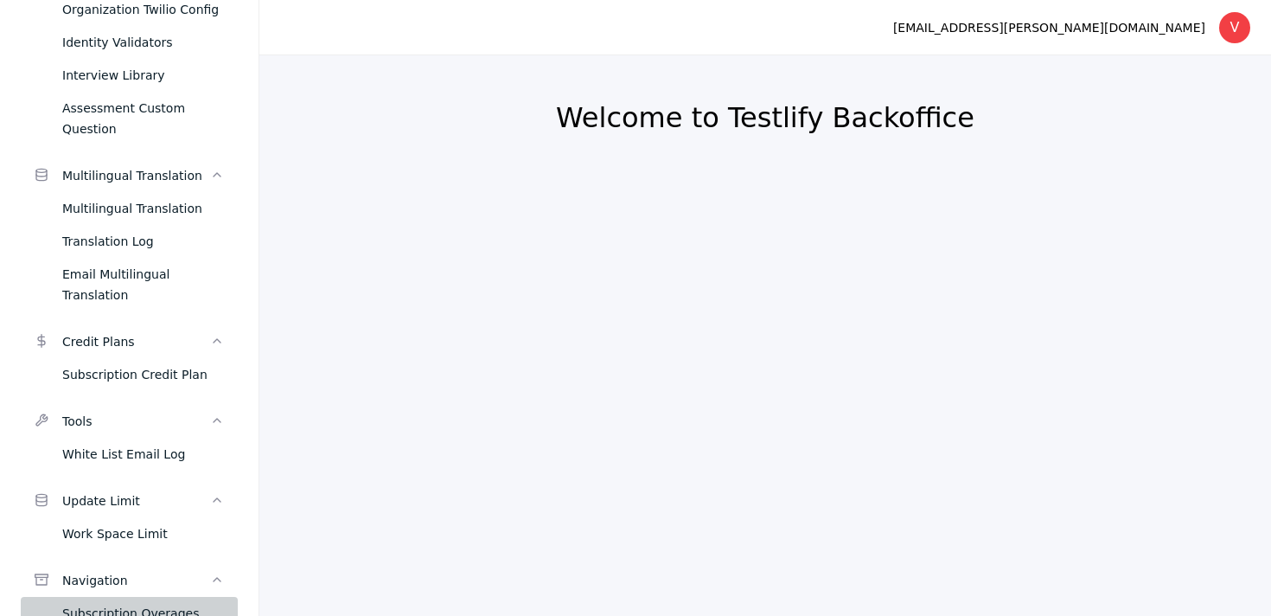 This screenshot has height=616, width=1271. Describe the element at coordinates (765, 118) in the screenshot. I see `h2: Welcome to Testlify Backoffice` at that location.